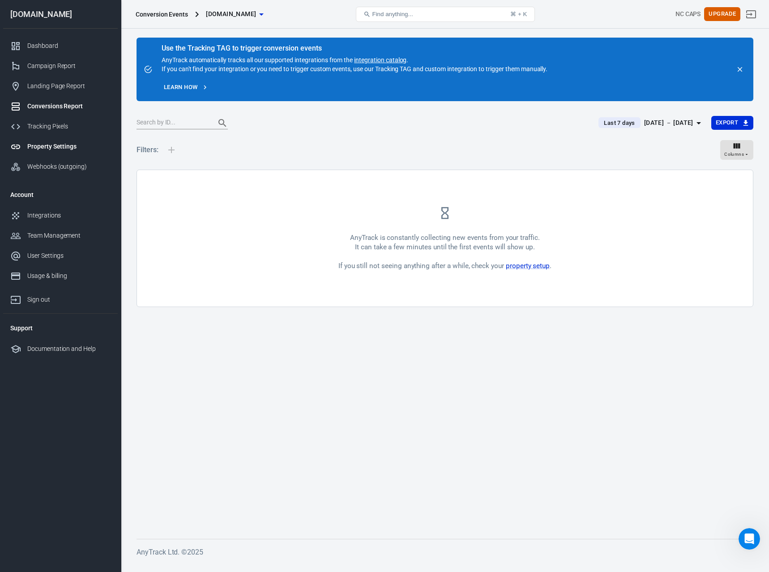 This screenshot has width=769, height=572. I want to click on button: Search, so click(222, 123).